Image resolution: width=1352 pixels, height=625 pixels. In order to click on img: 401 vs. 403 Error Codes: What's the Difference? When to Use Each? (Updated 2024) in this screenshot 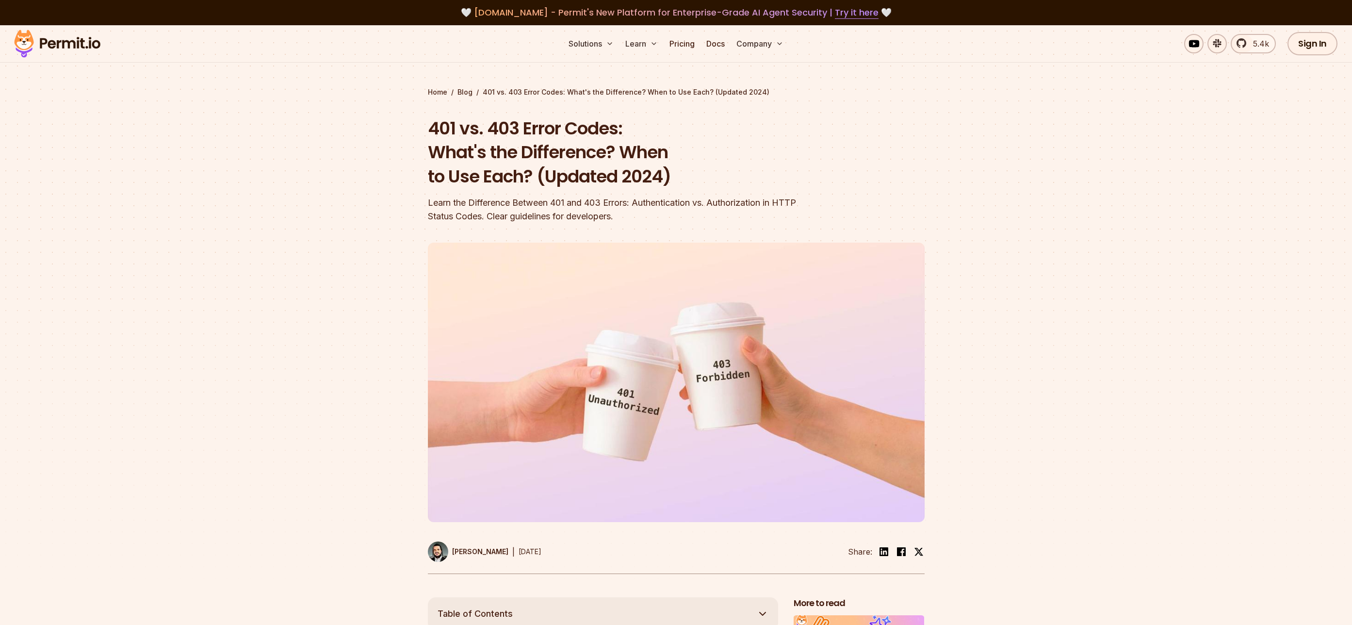, I will do `click(676, 382)`.